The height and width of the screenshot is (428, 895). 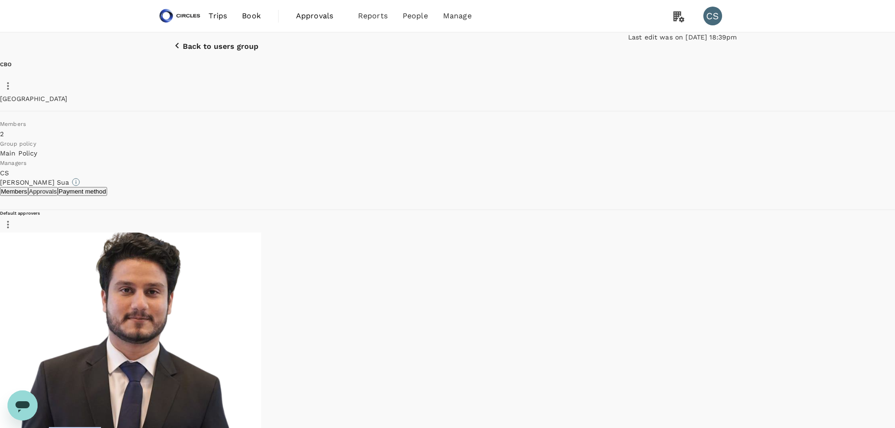 I want to click on span: Approvals, so click(x=320, y=16).